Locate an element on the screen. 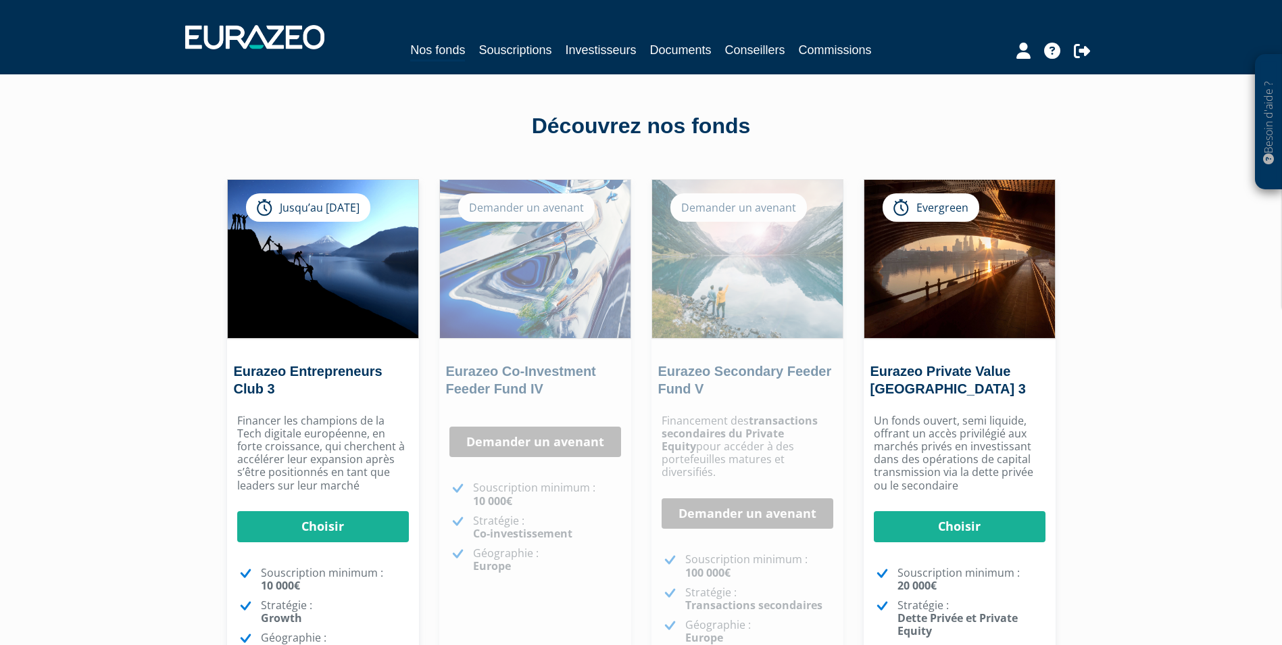 Image resolution: width=1282 pixels, height=645 pixels. img: Eurazeo Private Value Europe 3 is located at coordinates (960, 259).